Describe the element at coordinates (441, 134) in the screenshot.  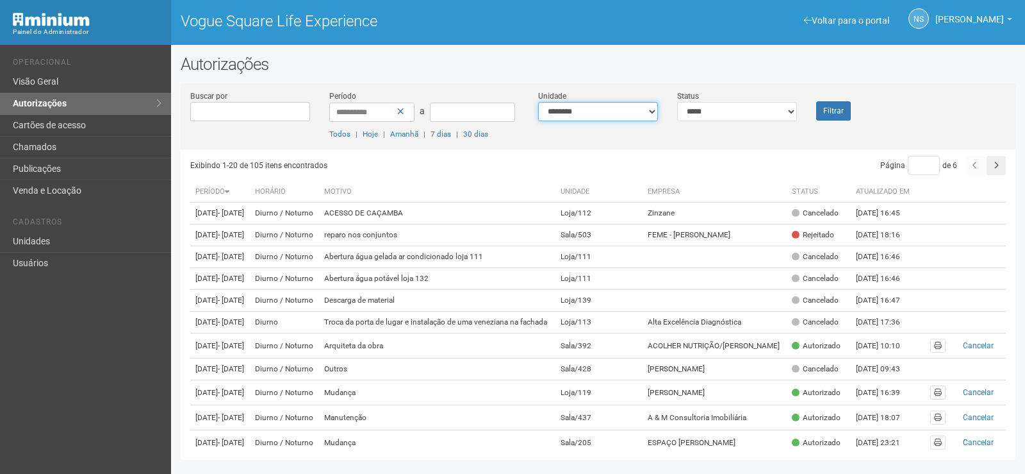
I see `a: 7 dias` at that location.